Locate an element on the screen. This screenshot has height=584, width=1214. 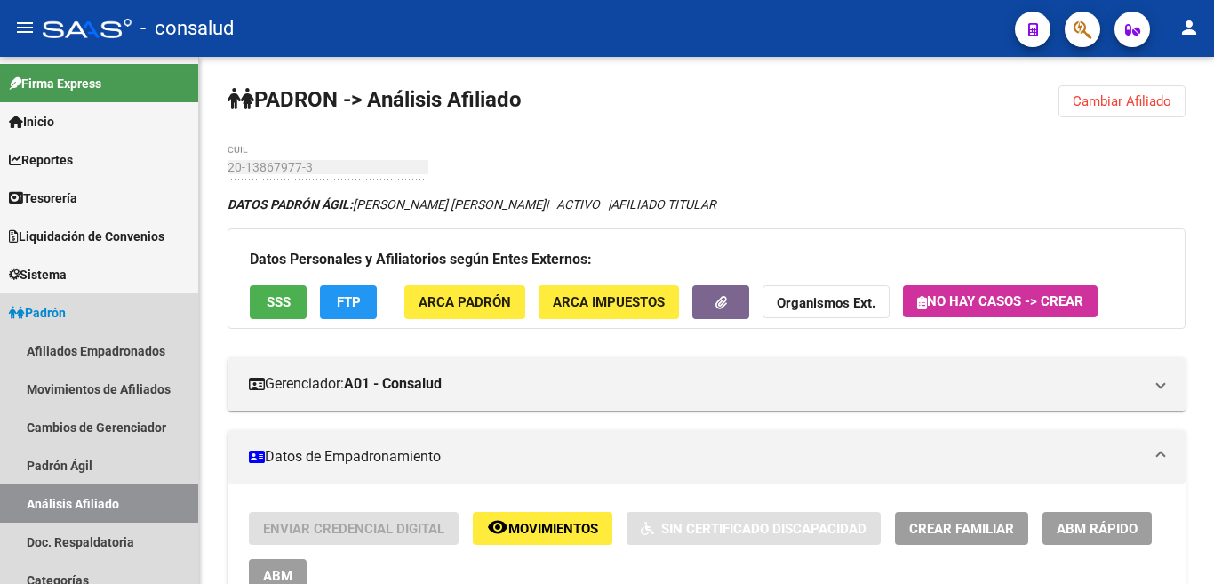
span: ABM is located at coordinates (277, 576).